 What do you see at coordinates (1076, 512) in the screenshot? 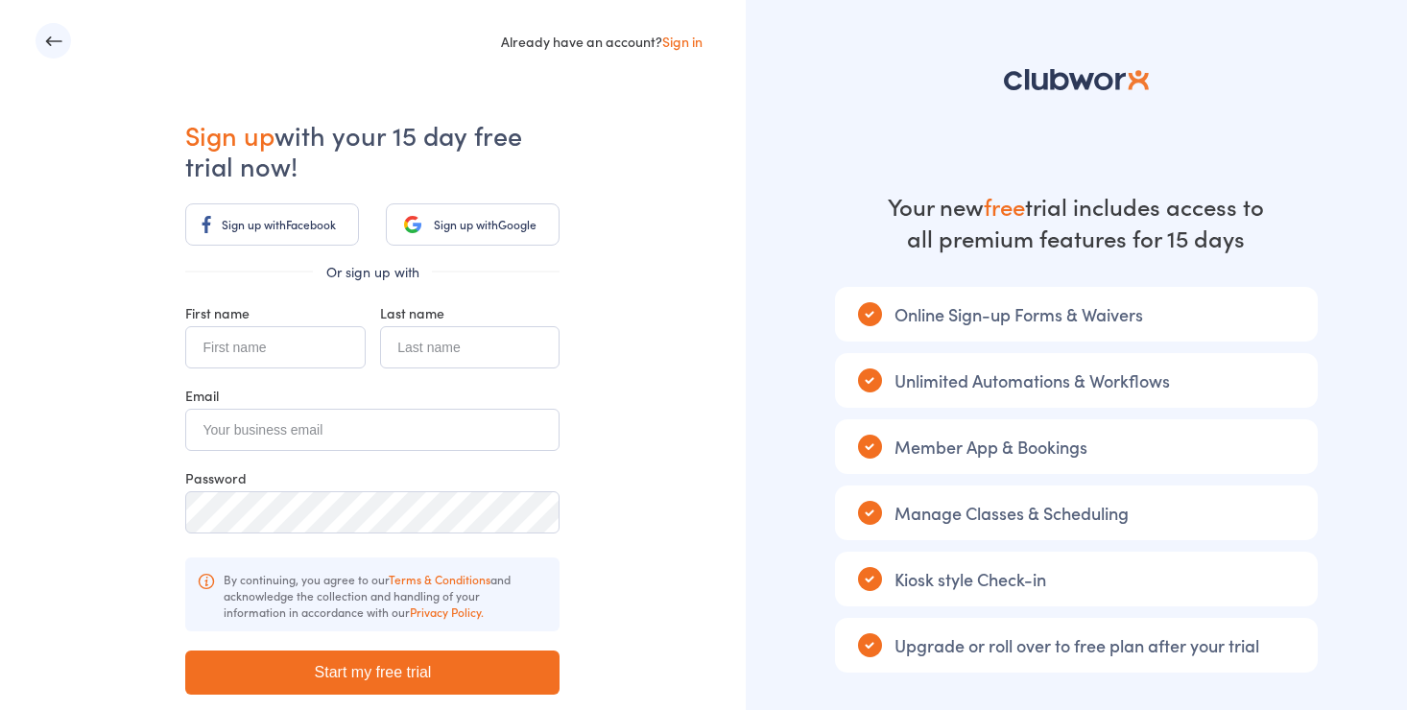
I see `div: Manage Classes & Scheduling` at bounding box center [1076, 512].